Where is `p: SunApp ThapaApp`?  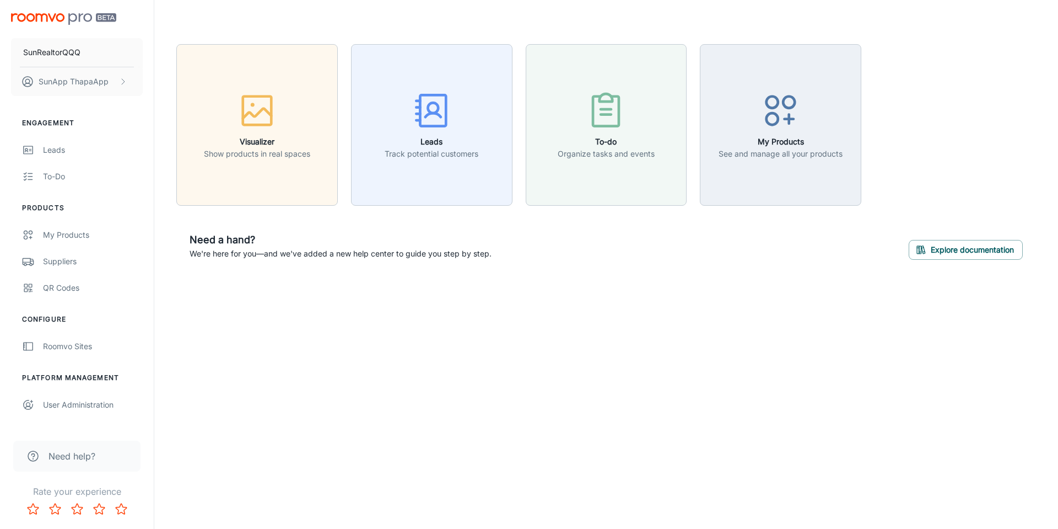 p: SunApp ThapaApp is located at coordinates (73, 82).